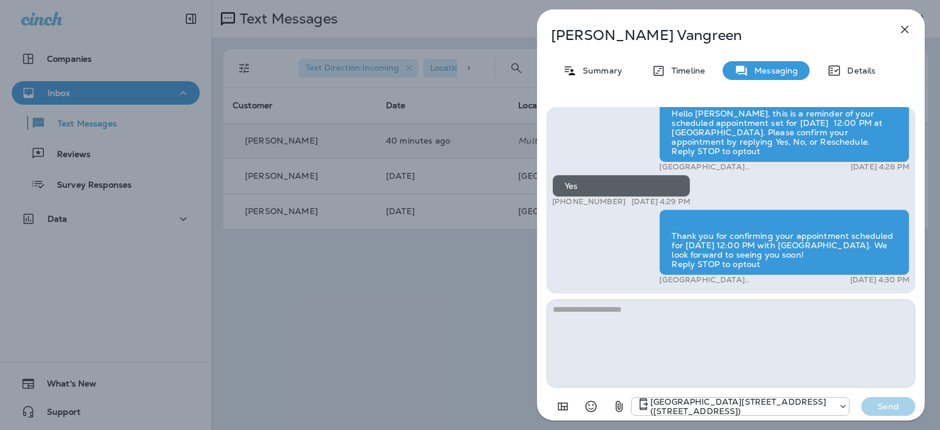 This screenshot has height=430, width=940. Describe the element at coordinates (859, 71) in the screenshot. I see `p: Details` at that location.